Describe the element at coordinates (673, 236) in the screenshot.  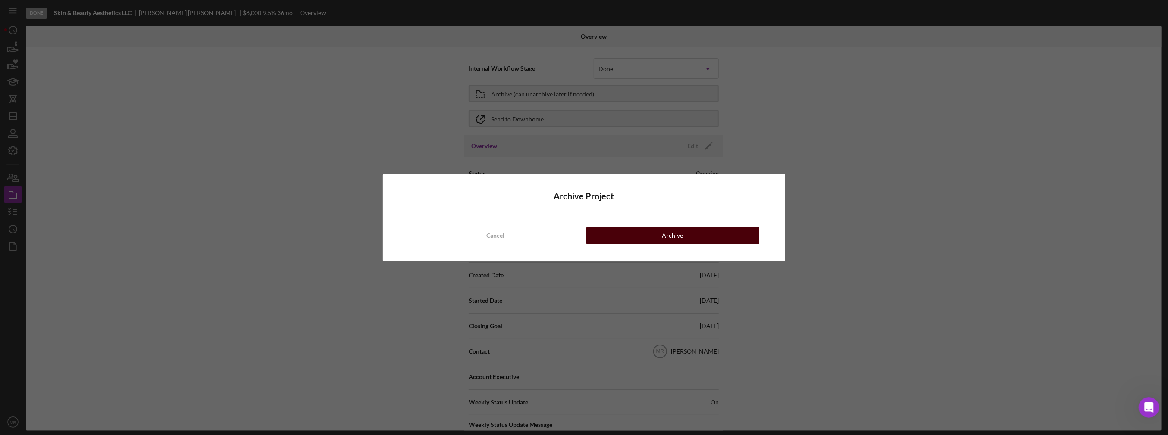
I see `div: Archive` at that location.